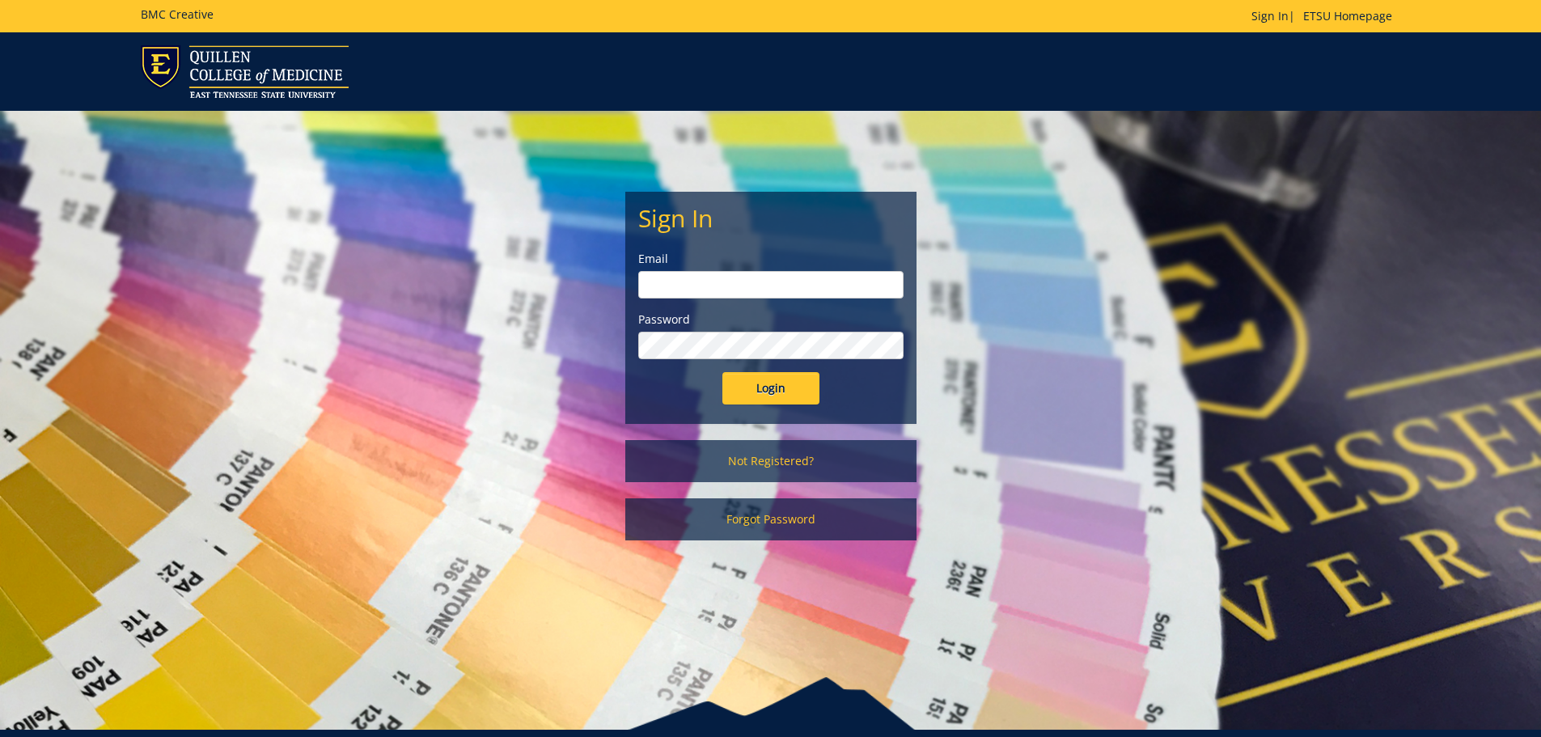 The height and width of the screenshot is (737, 1541). I want to click on h5: BMC Creative, so click(177, 14).